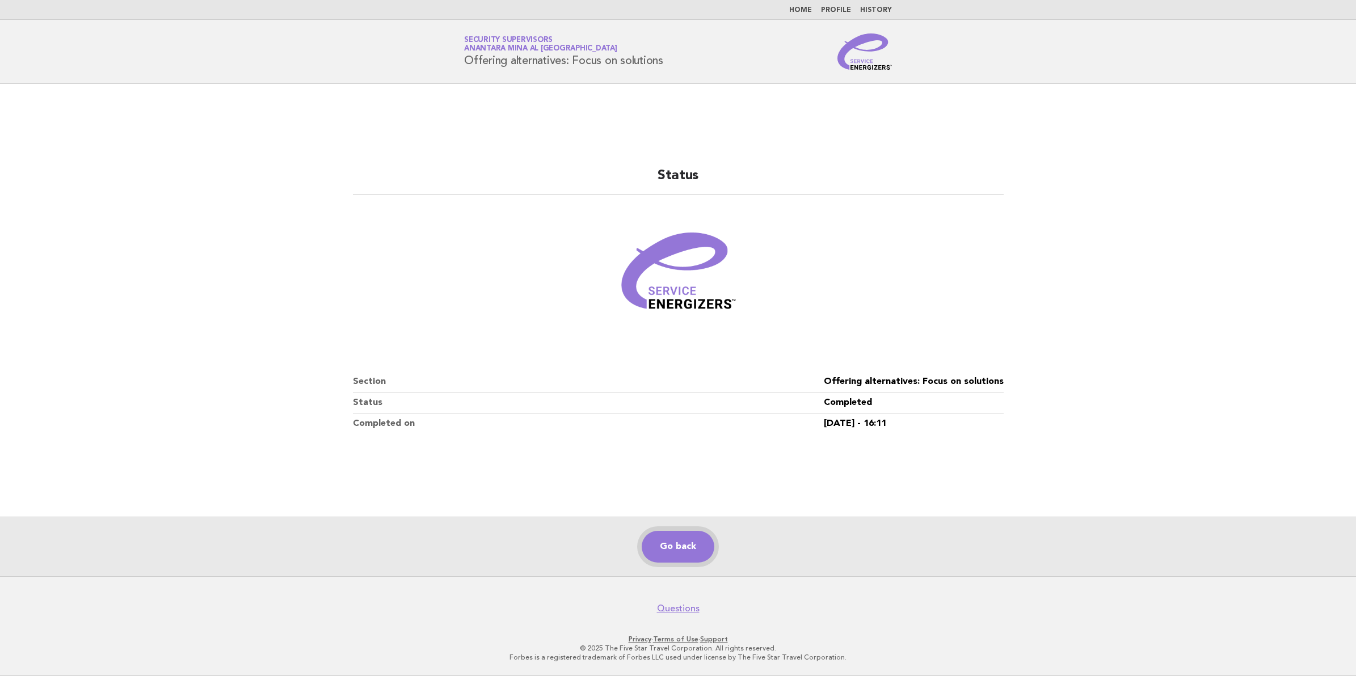  I want to click on a: Go back, so click(678, 547).